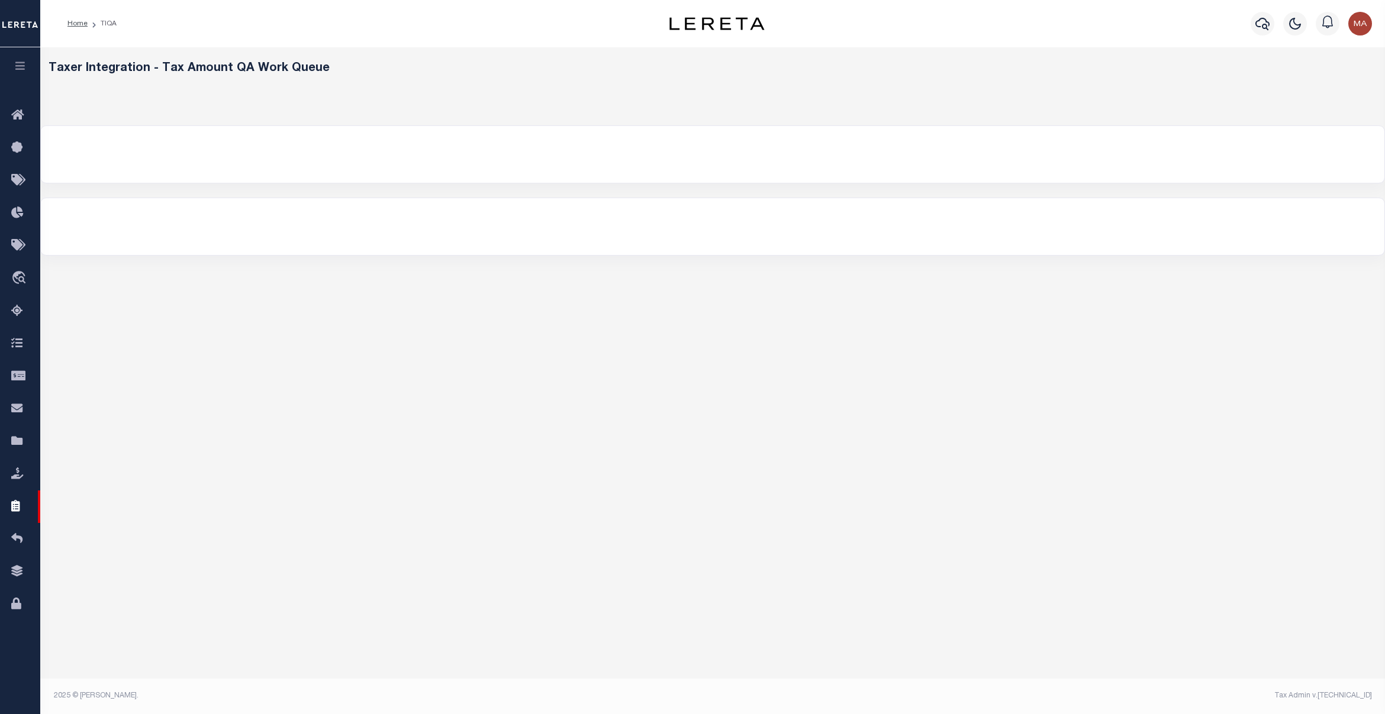 The image size is (1385, 714). I want to click on li: TIQA, so click(102, 24).